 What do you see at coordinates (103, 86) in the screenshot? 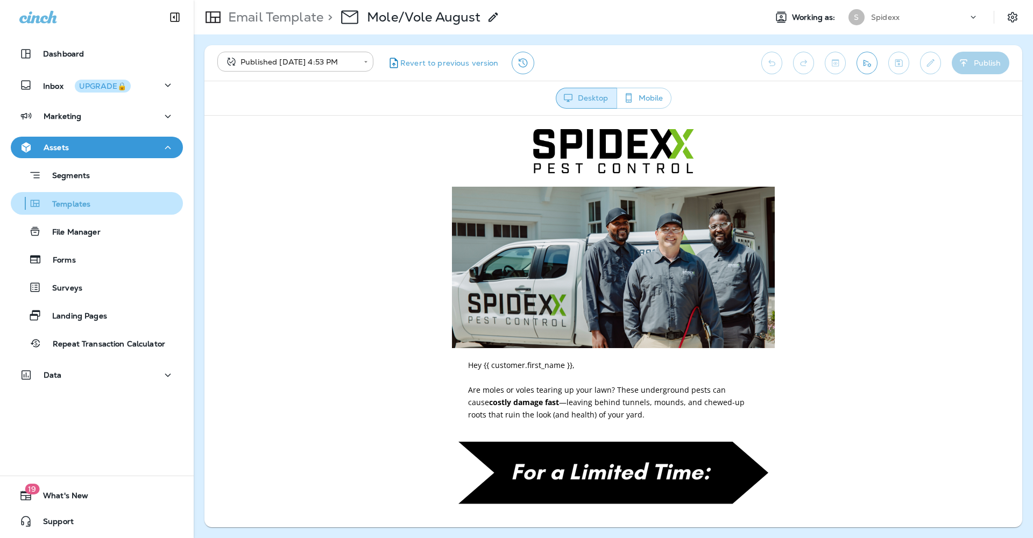
I see `button: UPGRADE🔒` at bounding box center [103, 86].